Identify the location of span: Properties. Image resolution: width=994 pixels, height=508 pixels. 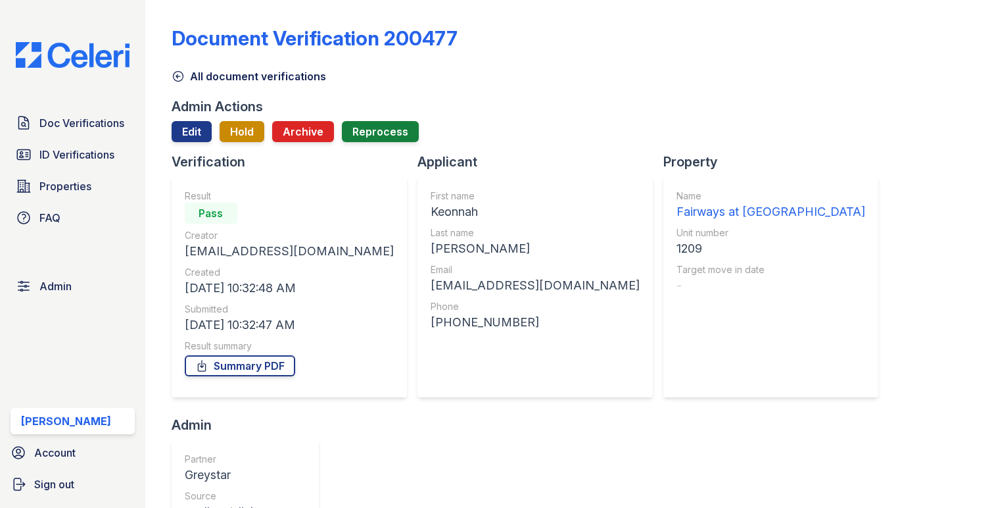
(65, 186).